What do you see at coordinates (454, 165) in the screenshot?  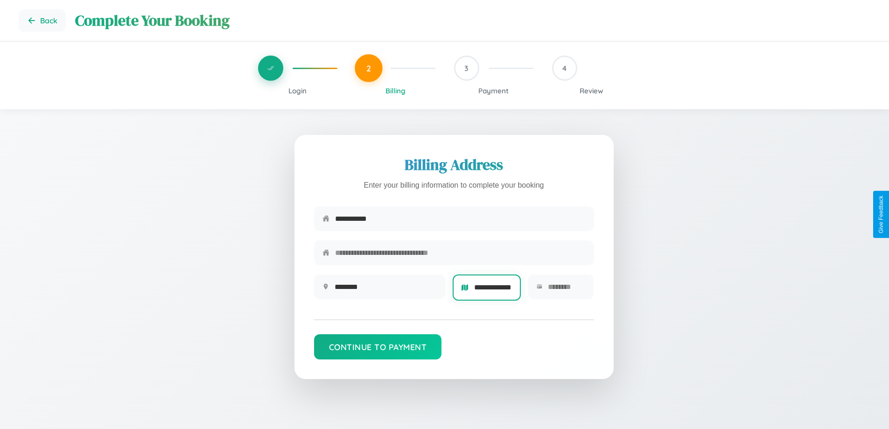 I see `h2: Billing Address` at bounding box center [454, 165].